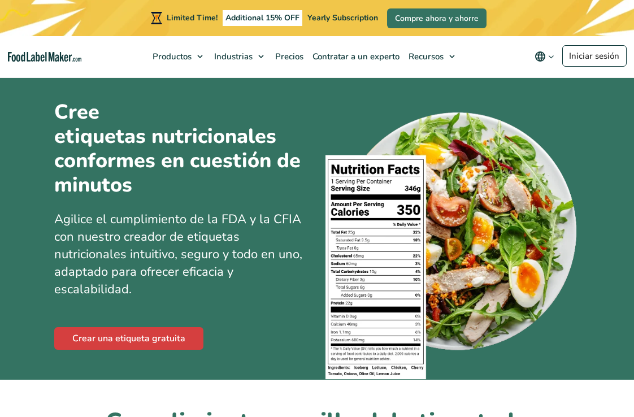  Describe the element at coordinates (165, 136) in the screenshot. I see `u: etiquetas nutricionales` at that location.